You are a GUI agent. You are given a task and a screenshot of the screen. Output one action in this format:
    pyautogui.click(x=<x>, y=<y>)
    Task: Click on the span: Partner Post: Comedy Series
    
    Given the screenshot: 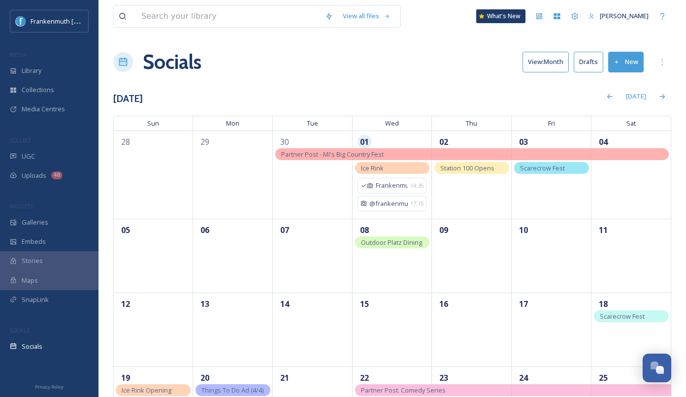 What is the action you would take?
    pyautogui.click(x=403, y=390)
    